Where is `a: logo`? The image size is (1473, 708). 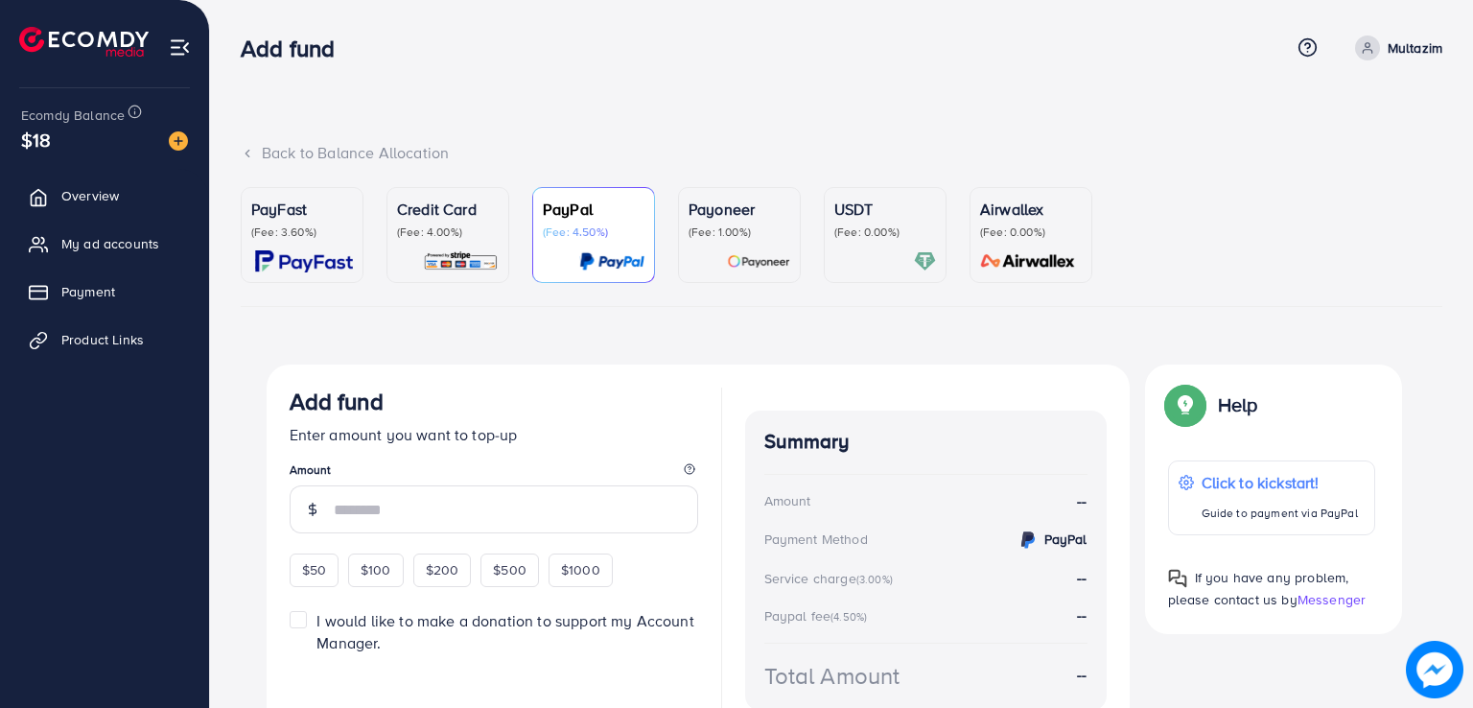
a: logo is located at coordinates (83, 41).